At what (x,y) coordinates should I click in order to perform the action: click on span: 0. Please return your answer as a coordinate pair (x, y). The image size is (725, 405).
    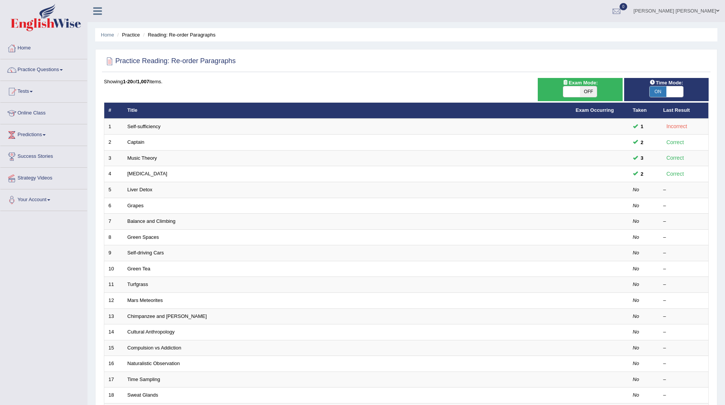
    Looking at the image, I should click on (623, 6).